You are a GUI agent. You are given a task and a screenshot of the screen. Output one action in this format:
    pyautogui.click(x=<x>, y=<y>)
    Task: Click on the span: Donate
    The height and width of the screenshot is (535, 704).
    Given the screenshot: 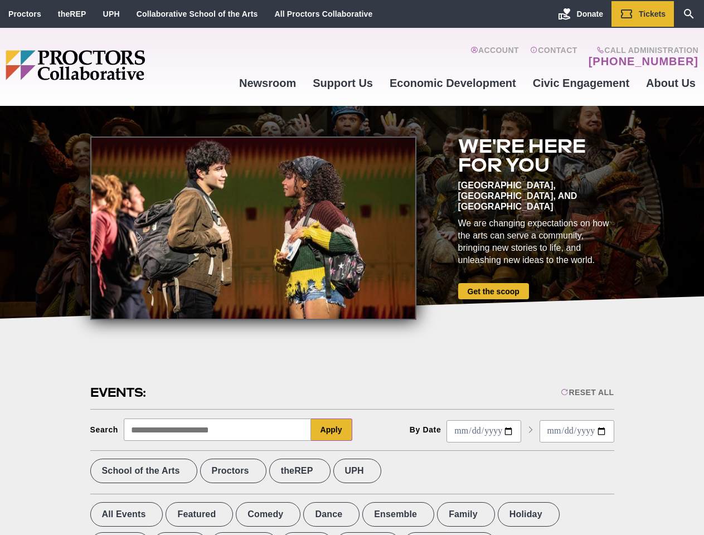 What is the action you would take?
    pyautogui.click(x=590, y=14)
    